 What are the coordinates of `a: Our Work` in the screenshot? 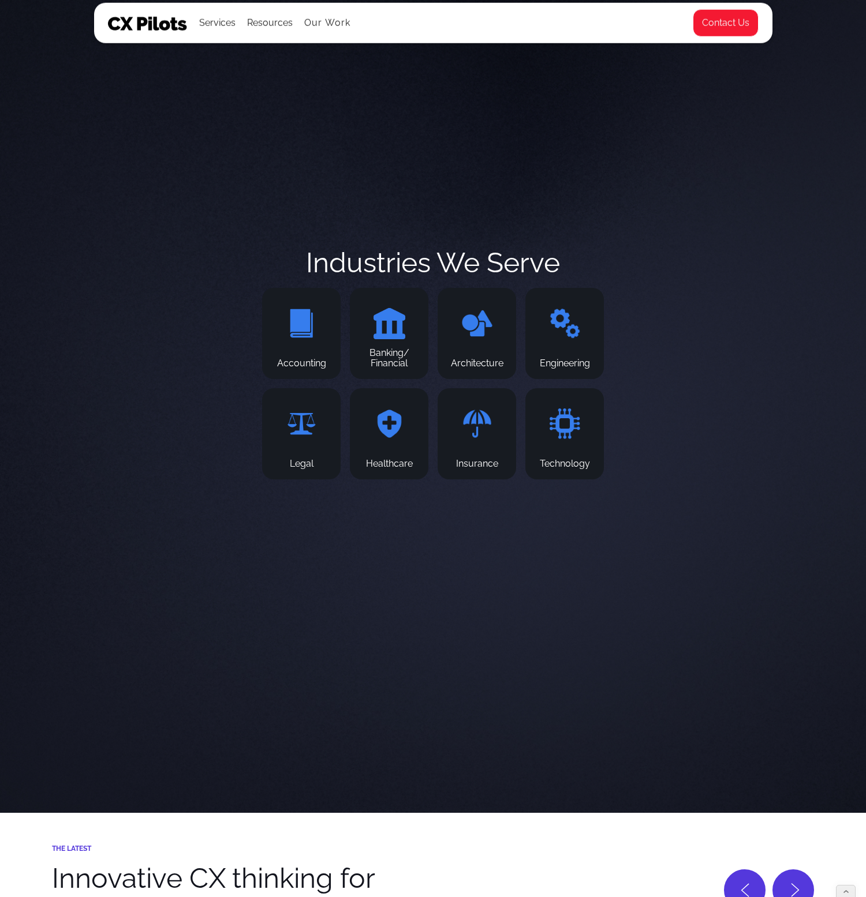 It's located at (327, 23).